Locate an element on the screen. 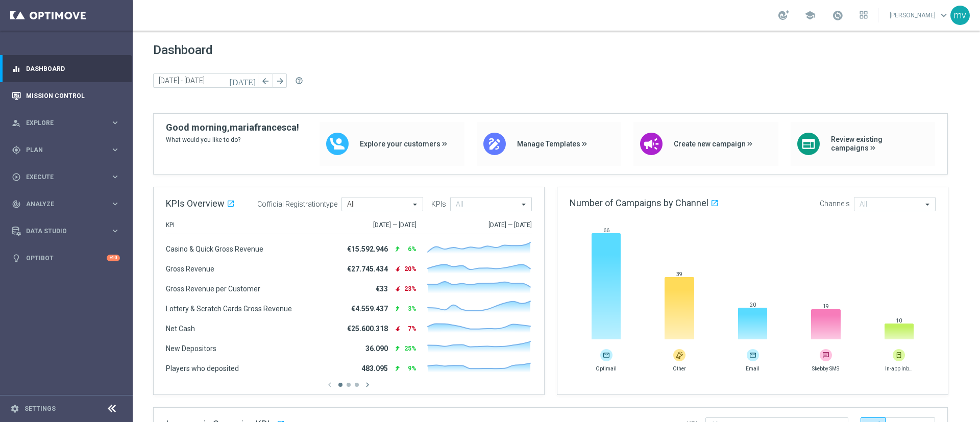 The image size is (980, 422). i: play_circle_outline is located at coordinates (16, 177).